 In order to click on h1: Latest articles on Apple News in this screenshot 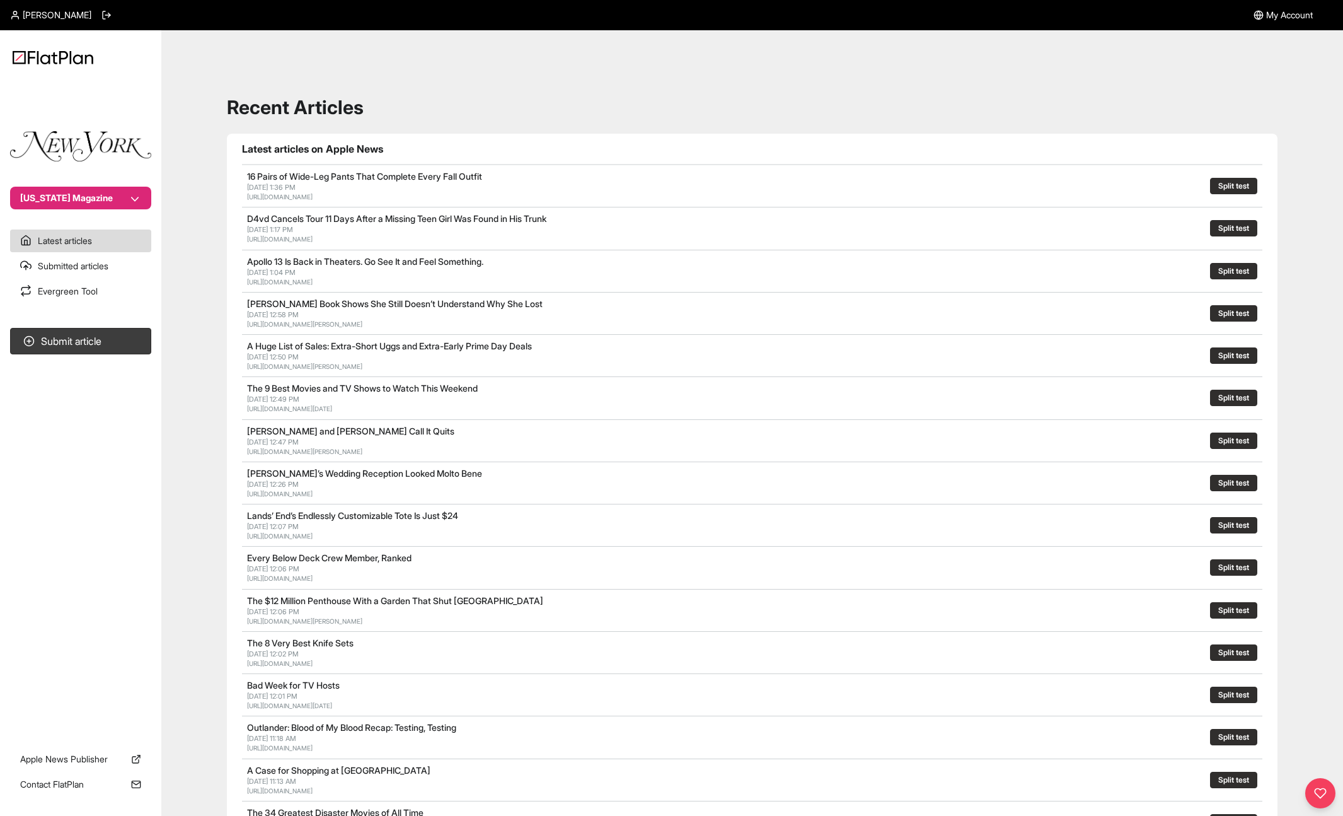, I will do `click(752, 149)`.